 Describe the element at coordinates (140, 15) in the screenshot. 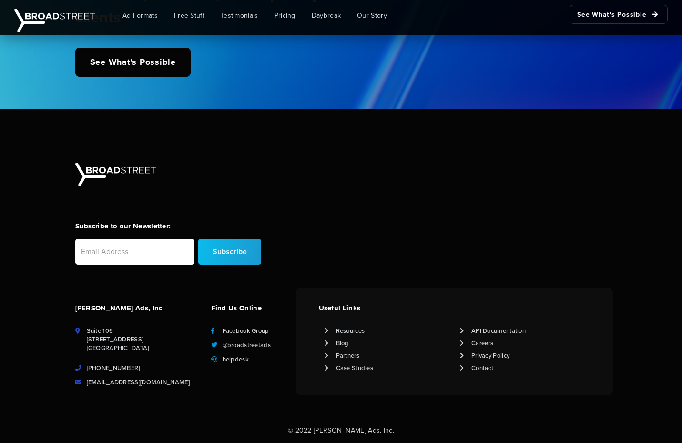

I see `span: Ad Formats` at that location.